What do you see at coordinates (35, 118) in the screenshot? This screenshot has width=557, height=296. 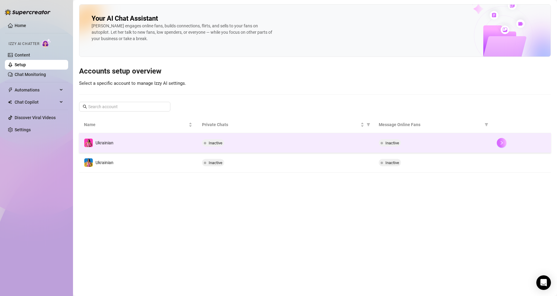 I see `a: Discover Viral Videos` at bounding box center [35, 118].